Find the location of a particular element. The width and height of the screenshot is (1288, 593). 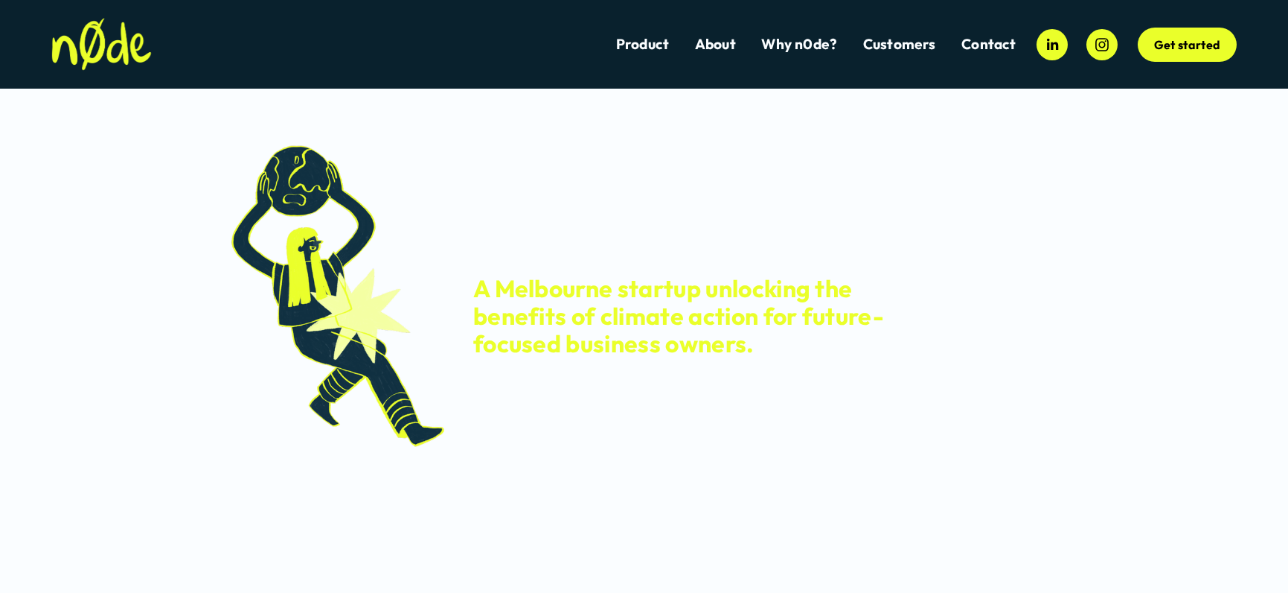

a: folder dropdown is located at coordinates (900, 44).